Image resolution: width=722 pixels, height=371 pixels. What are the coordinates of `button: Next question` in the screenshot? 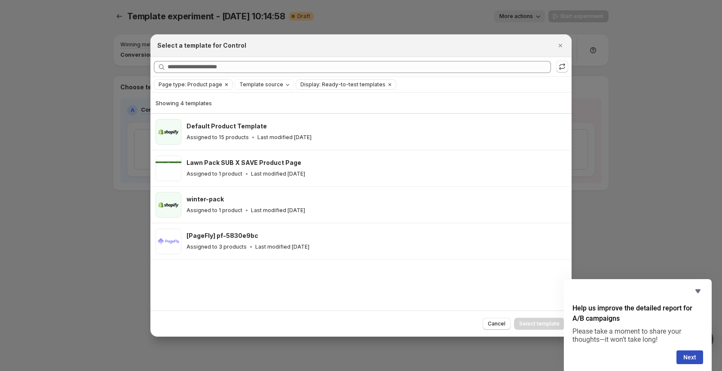 It's located at (689, 357).